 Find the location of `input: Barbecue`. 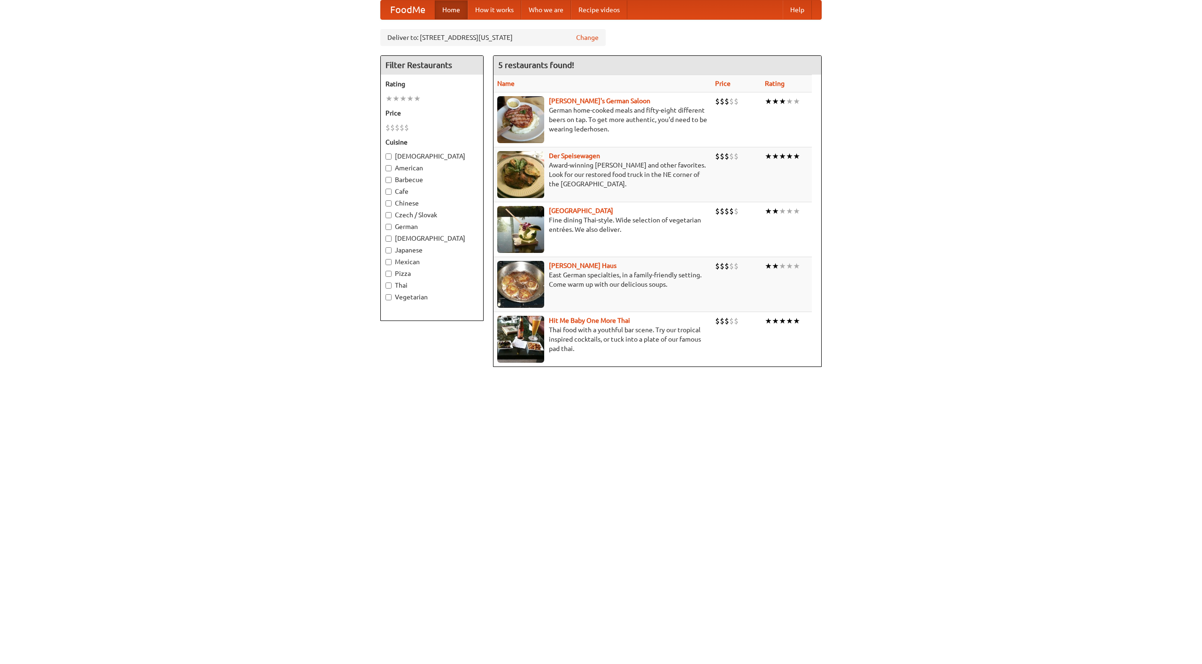

input: Barbecue is located at coordinates (388, 180).